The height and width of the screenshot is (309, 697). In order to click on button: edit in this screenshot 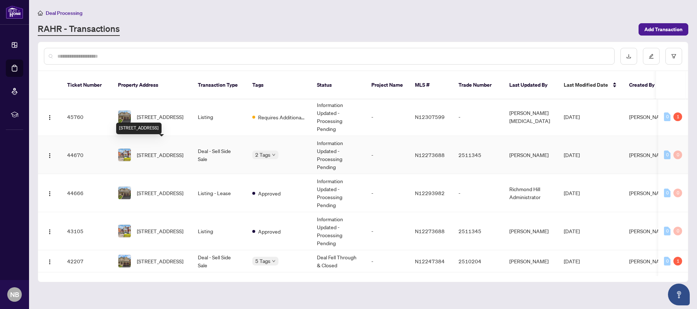, I will do `click(651, 56)`.